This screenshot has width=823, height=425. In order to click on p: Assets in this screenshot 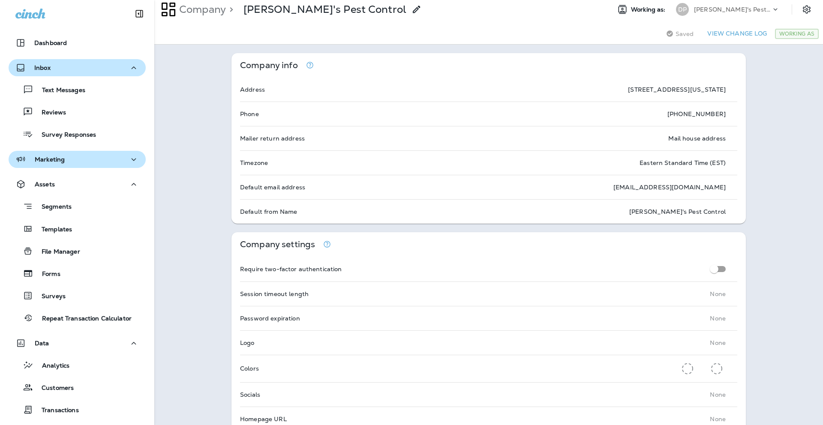, I will do `click(45, 184)`.